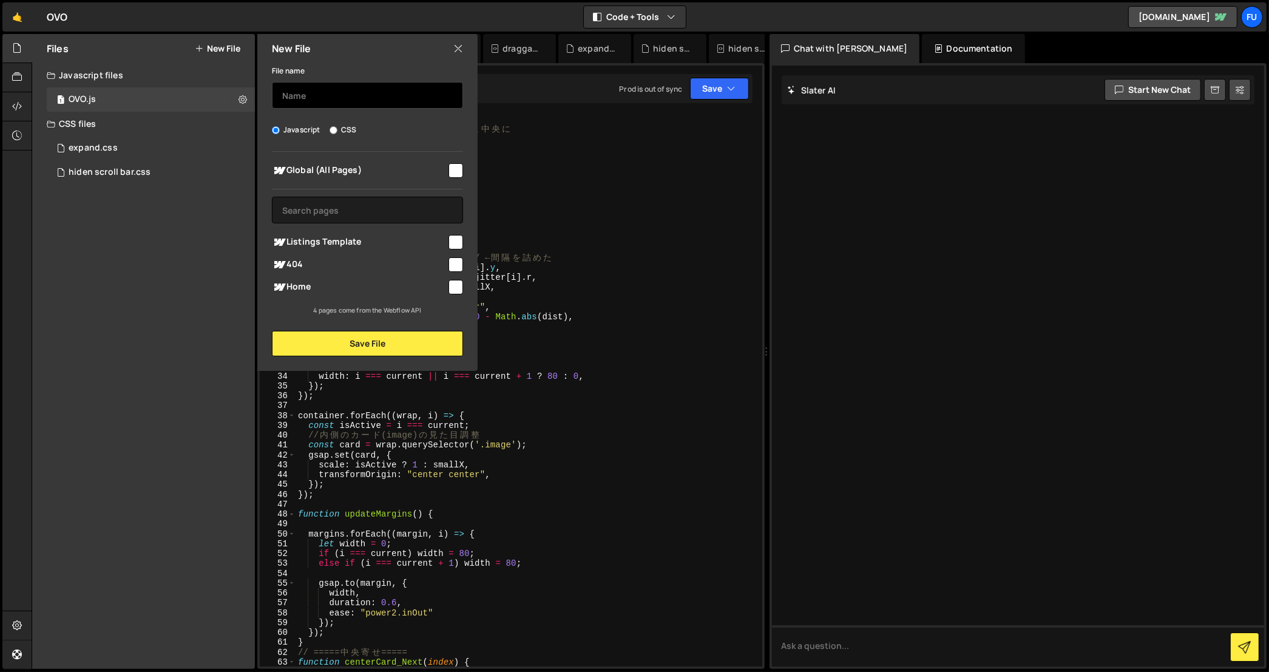 Image resolution: width=1269 pixels, height=672 pixels. Describe the element at coordinates (277, 613) in the screenshot. I see `div: 58` at that location.